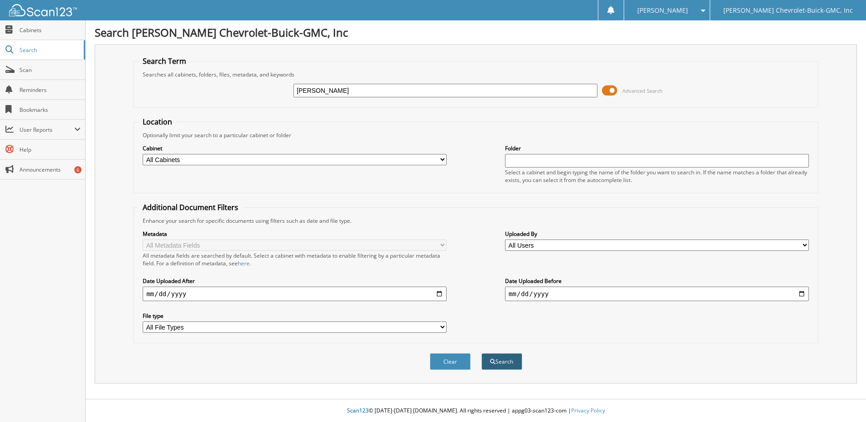 The width and height of the screenshot is (866, 422). I want to click on legend: Search Term, so click(164, 61).